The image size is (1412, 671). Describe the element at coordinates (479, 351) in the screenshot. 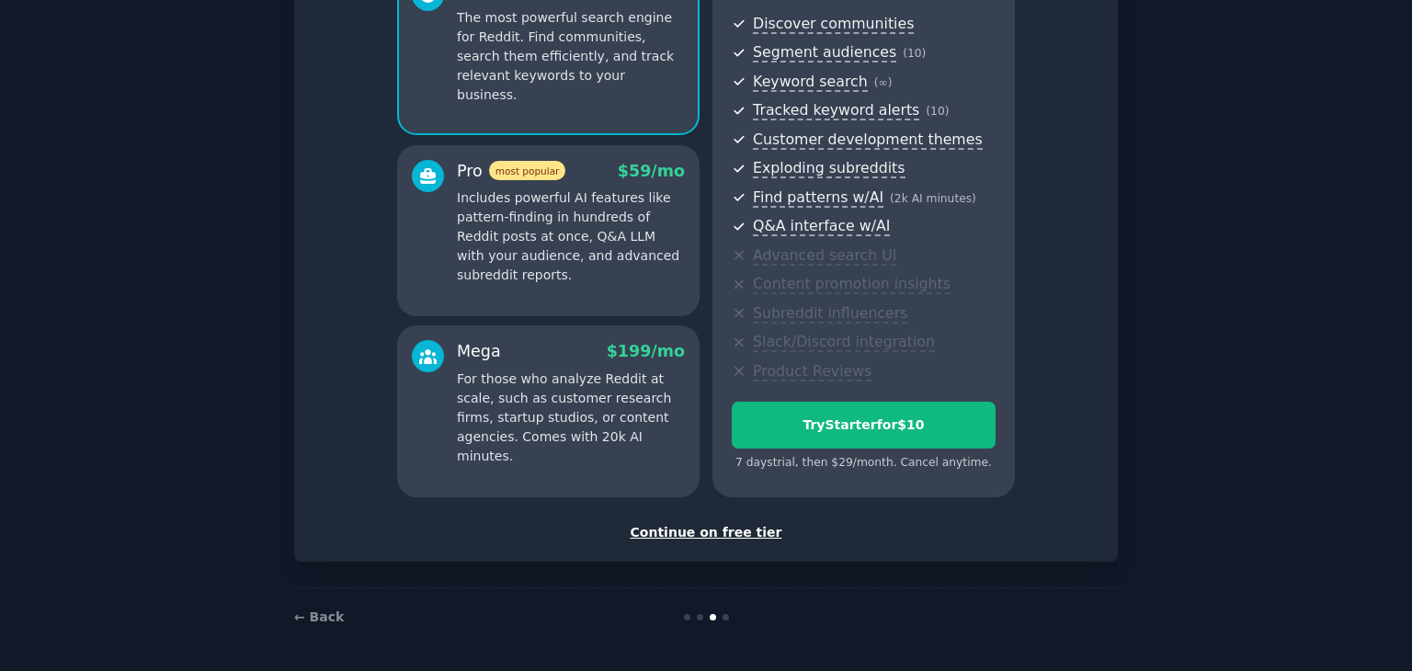

I see `div: Mega` at that location.